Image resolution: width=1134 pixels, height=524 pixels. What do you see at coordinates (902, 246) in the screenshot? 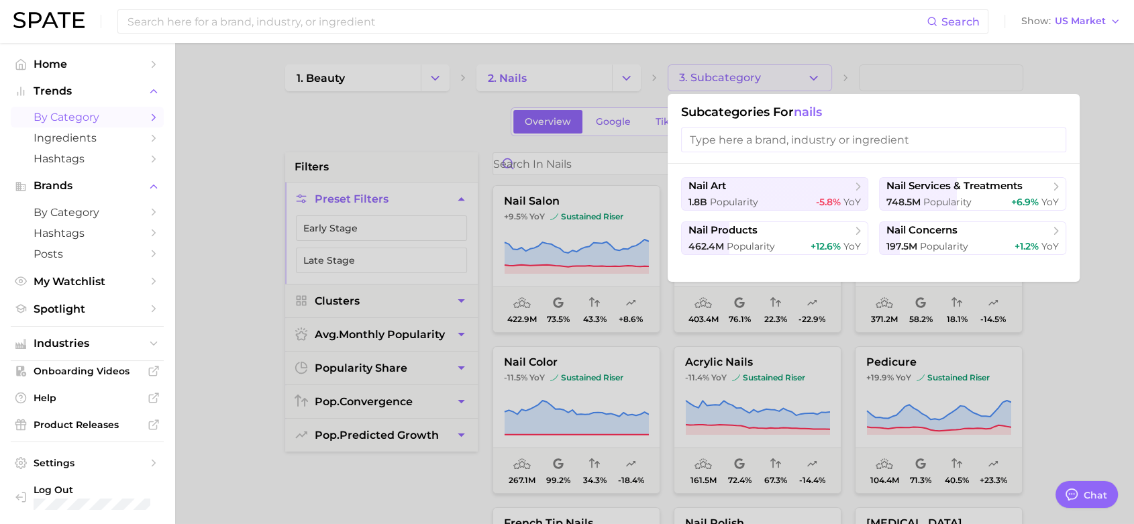
I see `span: 197.5m` at bounding box center [902, 246].